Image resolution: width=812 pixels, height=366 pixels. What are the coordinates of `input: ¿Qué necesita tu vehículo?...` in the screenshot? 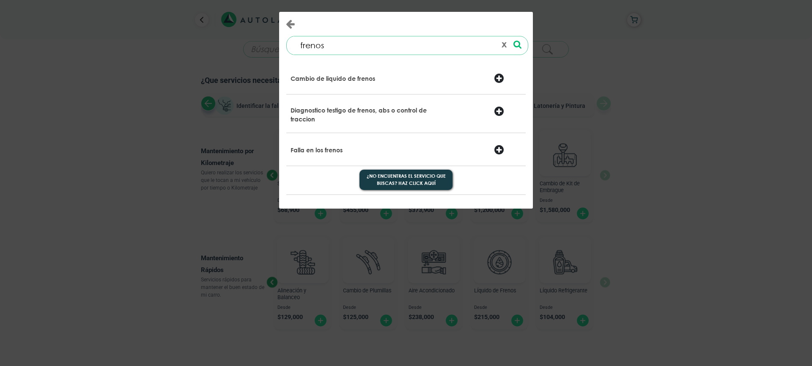 It's located at (394, 45).